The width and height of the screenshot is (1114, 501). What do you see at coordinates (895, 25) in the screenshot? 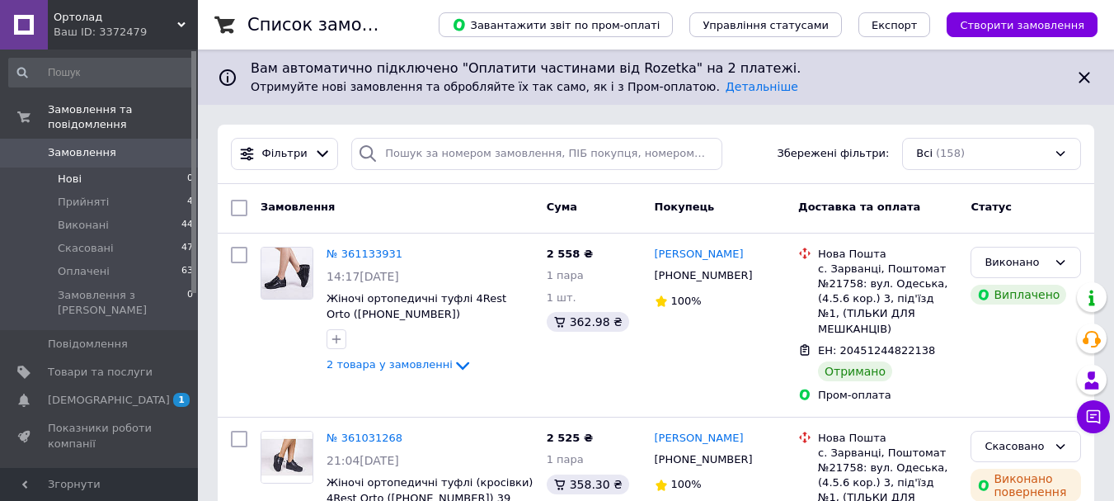
I see `button: Експорт` at bounding box center [895, 25].